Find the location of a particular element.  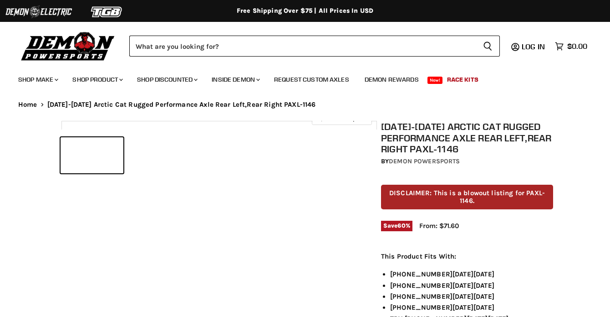

span: Log in is located at coordinates (533, 46).